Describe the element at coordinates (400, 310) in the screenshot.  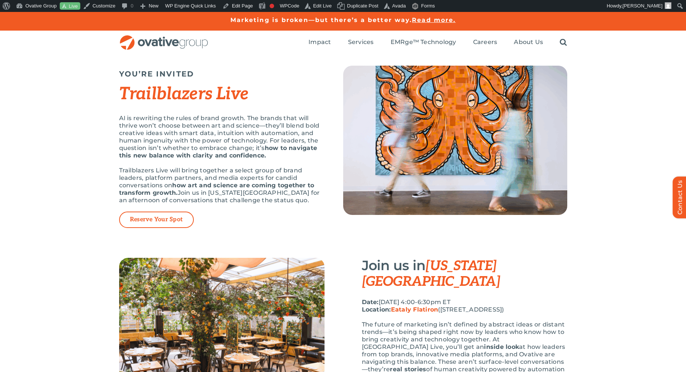
I see `strong: Location:` at that location.